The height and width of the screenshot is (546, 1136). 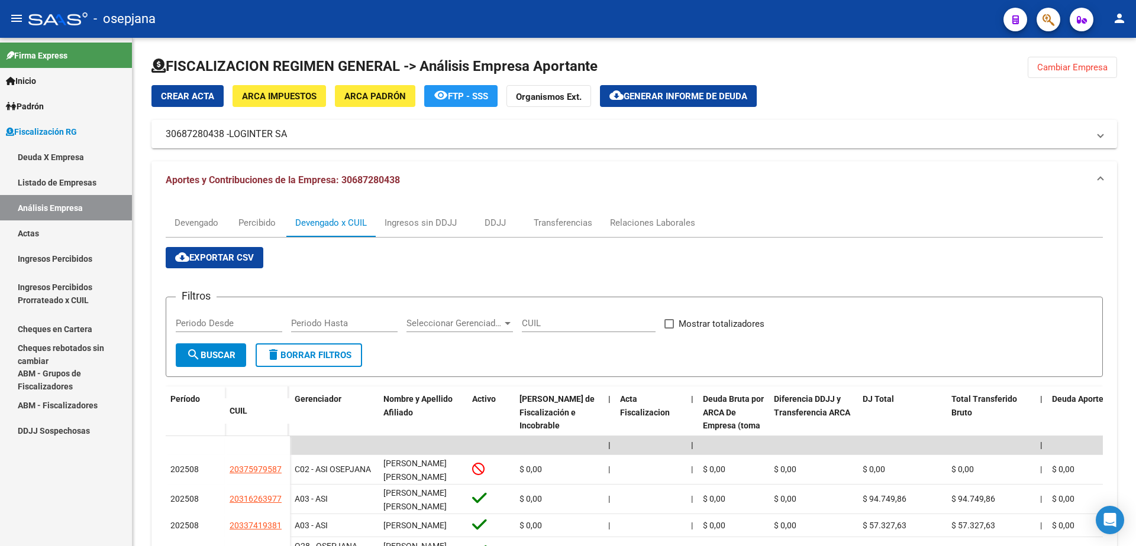 What do you see at coordinates (454, 324) in the screenshot?
I see `span: Seleccionar Gerenciador` at bounding box center [454, 324].